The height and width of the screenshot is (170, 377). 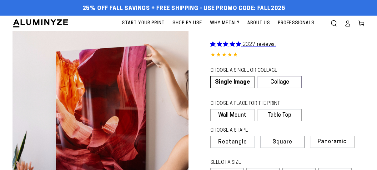 I want to click on div: 4.85 out of 5.0 stars, so click(x=287, y=55).